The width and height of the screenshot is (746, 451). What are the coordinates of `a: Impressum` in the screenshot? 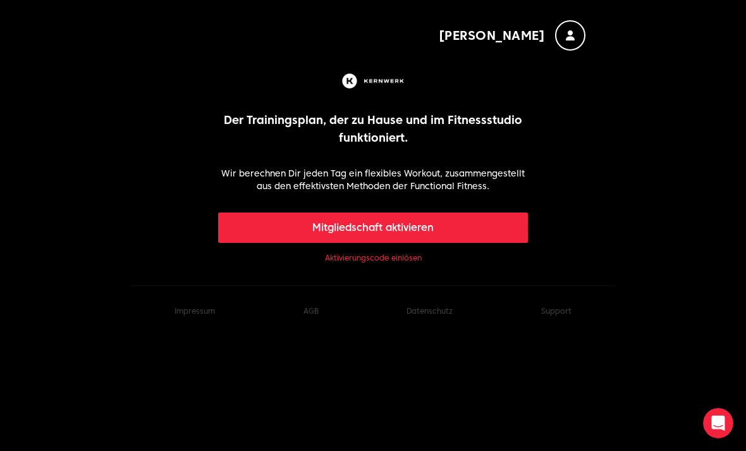 It's located at (195, 310).